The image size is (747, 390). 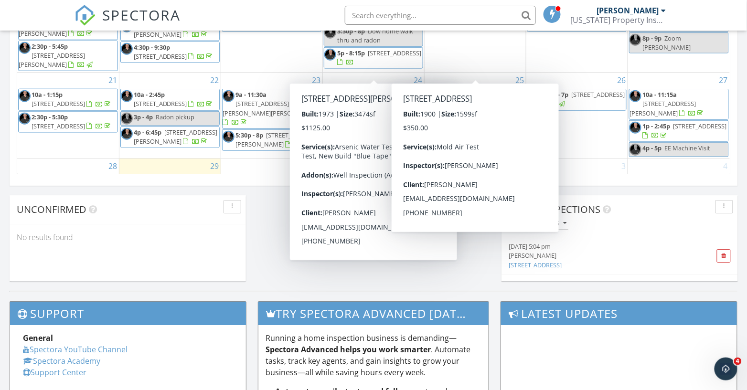 I want to click on button: All schedulers, so click(x=539, y=224).